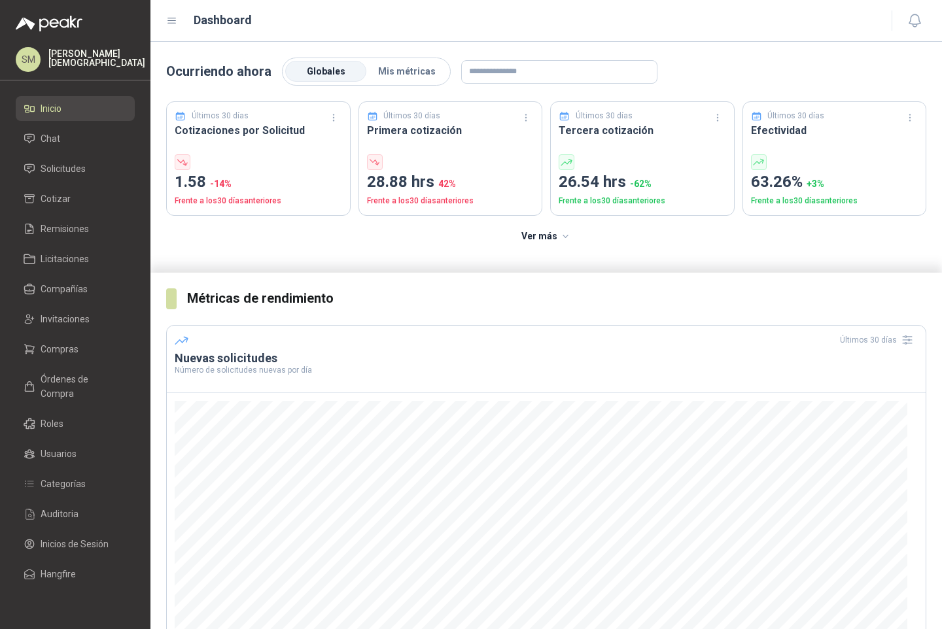 The height and width of the screenshot is (629, 942). What do you see at coordinates (75, 319) in the screenshot?
I see `a: Invitaciones` at bounding box center [75, 319].